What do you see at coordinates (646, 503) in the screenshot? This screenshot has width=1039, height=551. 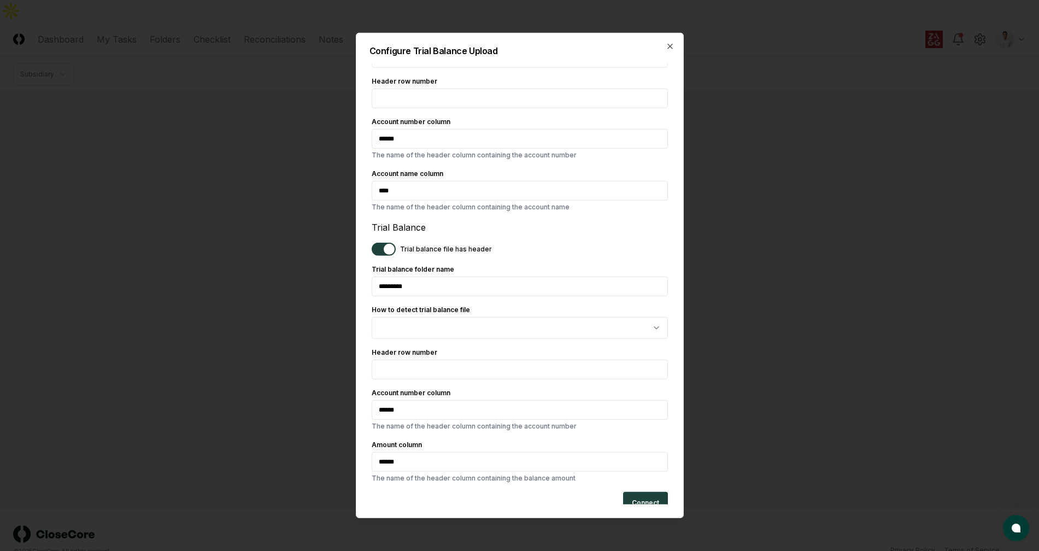 I see `button: Connect` at bounding box center [646, 503].